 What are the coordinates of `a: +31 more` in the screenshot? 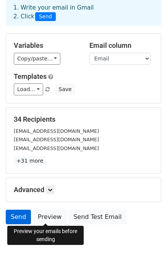 It's located at (30, 161).